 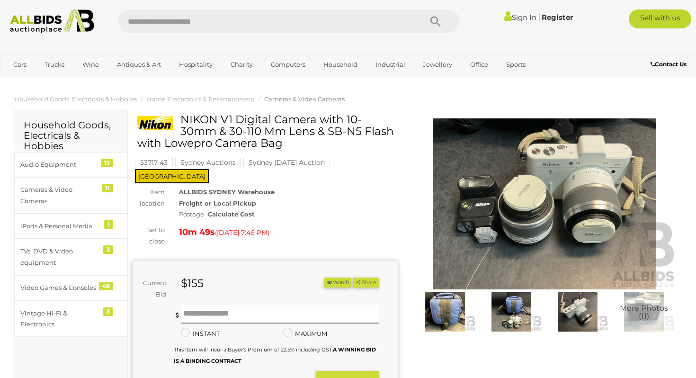 I want to click on button: Share, so click(x=366, y=282).